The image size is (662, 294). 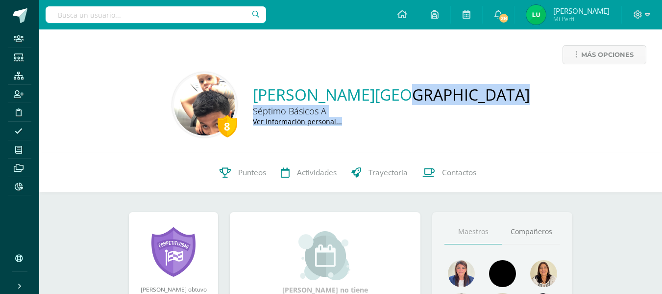 I want to click on a: Trayectoria, so click(x=379, y=173).